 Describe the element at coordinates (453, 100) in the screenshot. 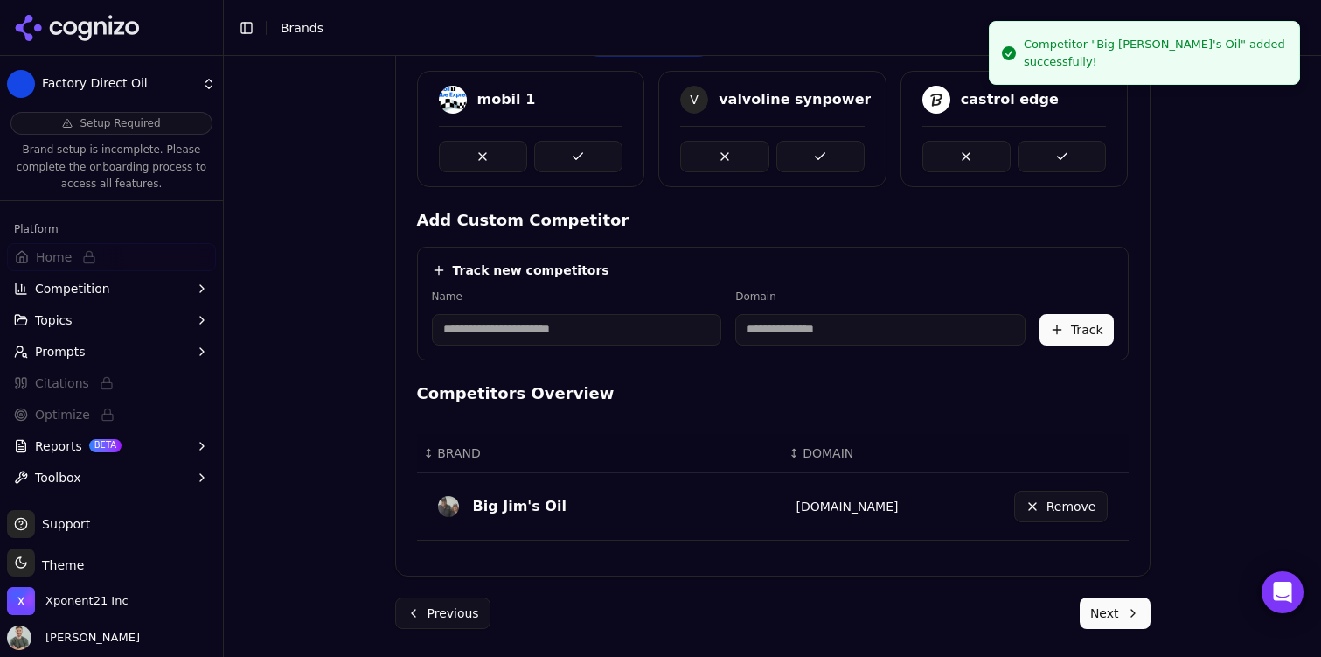

I see `img: mobil 1` at that location.